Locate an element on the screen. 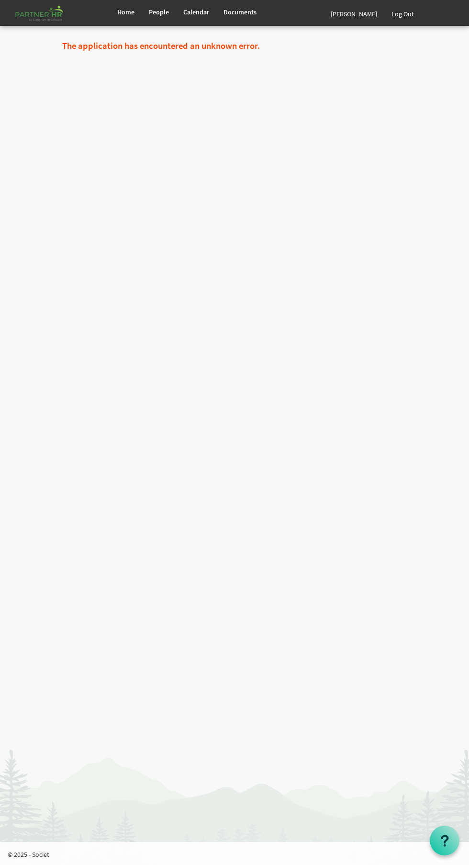  a: Log Out is located at coordinates (403, 14).